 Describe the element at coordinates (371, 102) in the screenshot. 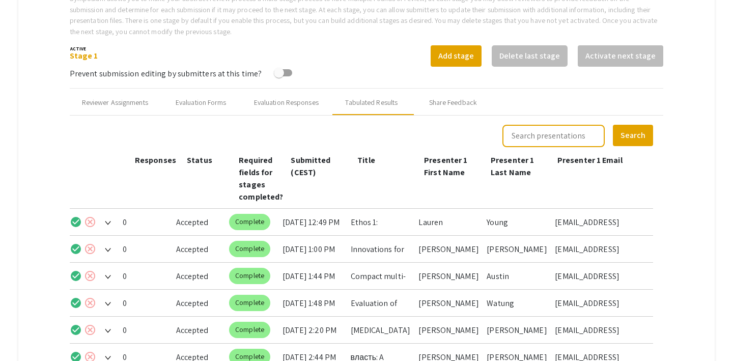

I see `div: Tabulated Results` at that location.